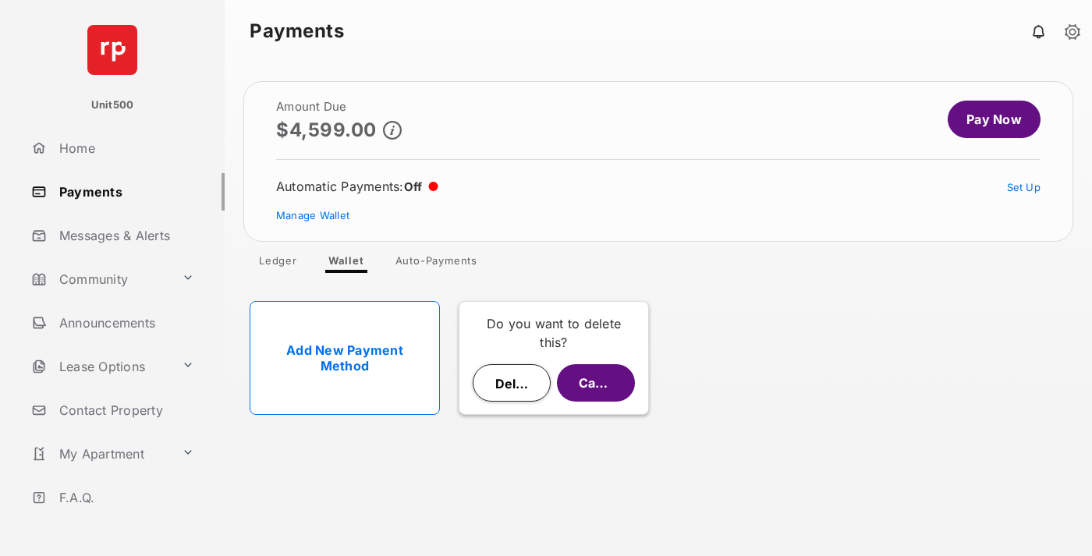 Image resolution: width=1092 pixels, height=556 pixels. Describe the element at coordinates (512, 383) in the screenshot. I see `button: Delete` at that location.